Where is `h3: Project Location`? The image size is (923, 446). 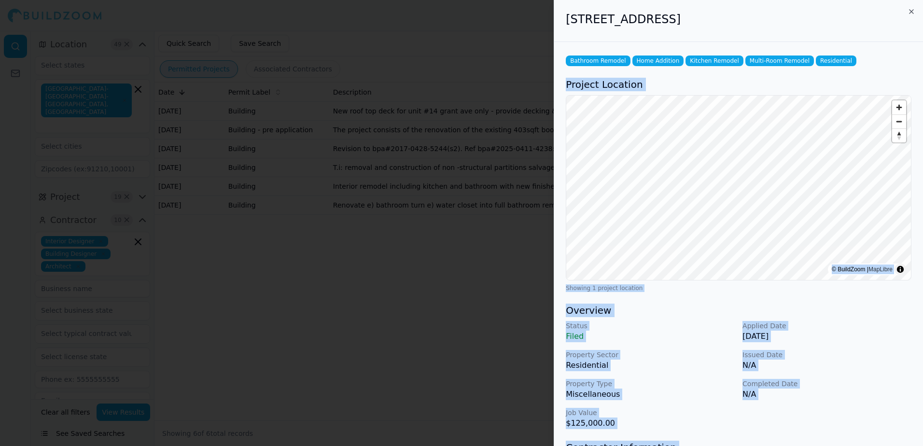 h3: Project Location is located at coordinates (738, 84).